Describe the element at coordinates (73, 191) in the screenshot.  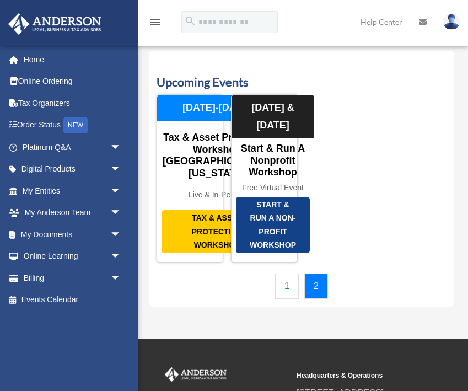
I see `a: My Entitiesarrow_drop_down` at that location.